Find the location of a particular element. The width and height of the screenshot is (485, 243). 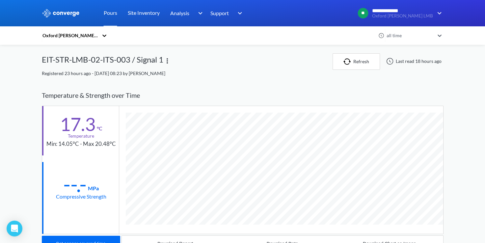

div: all time is located at coordinates (409, 36).